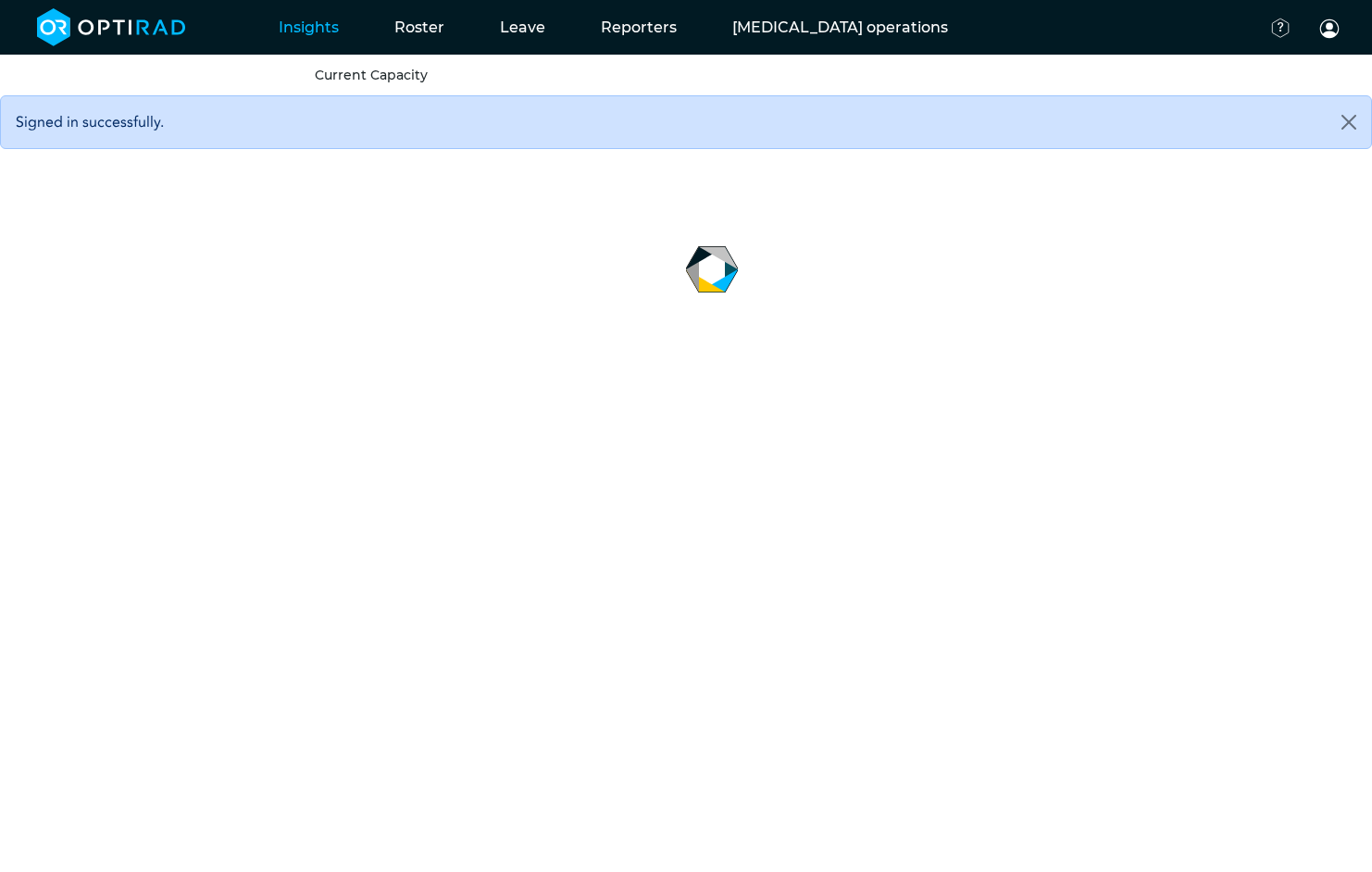 The width and height of the screenshot is (1372, 872). What do you see at coordinates (111, 27) in the screenshot?
I see `img: brand-opti-rad-logos-blue-and-white-d2f68631ba2948856bd03f2d395fb146ddc8fb01b4b6e9315ea85fa773367...` at bounding box center [111, 27].